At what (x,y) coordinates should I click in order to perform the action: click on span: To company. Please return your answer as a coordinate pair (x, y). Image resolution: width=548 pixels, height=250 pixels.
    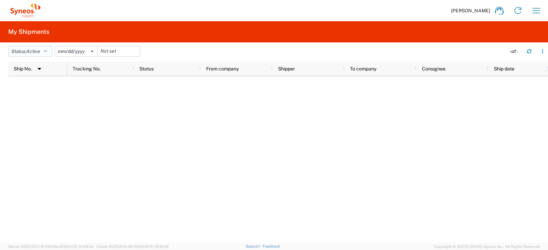
    Looking at the image, I should click on (363, 69).